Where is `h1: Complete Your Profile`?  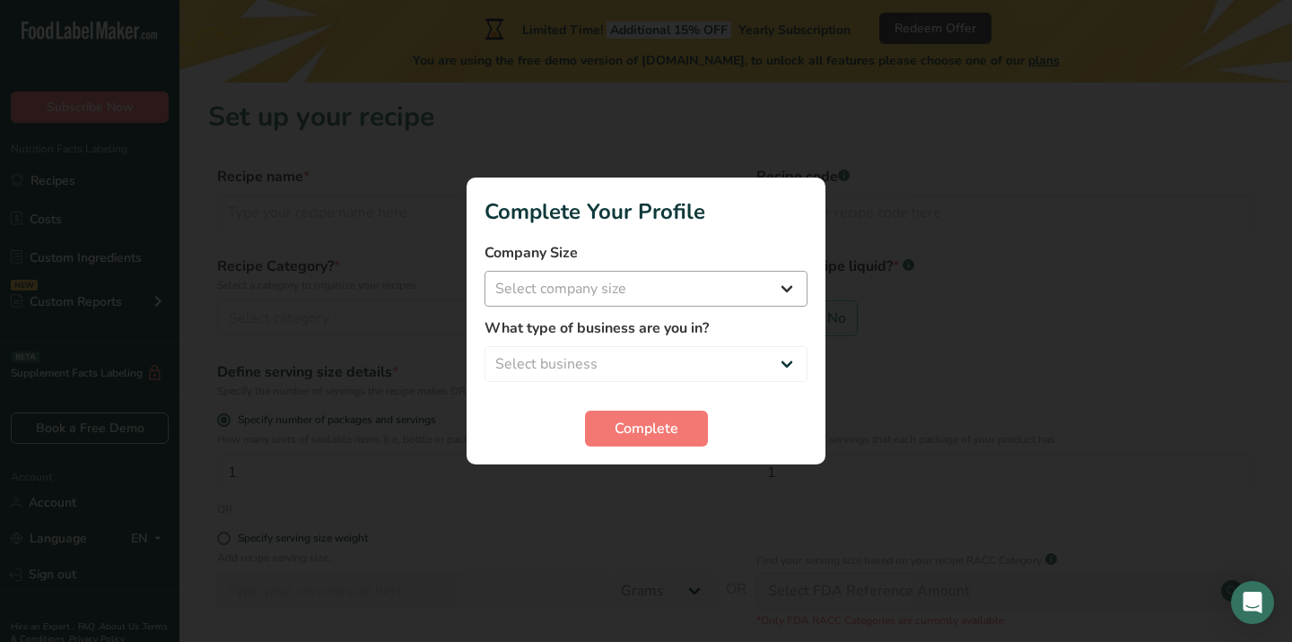 h1: Complete Your Profile is located at coordinates (646, 212).